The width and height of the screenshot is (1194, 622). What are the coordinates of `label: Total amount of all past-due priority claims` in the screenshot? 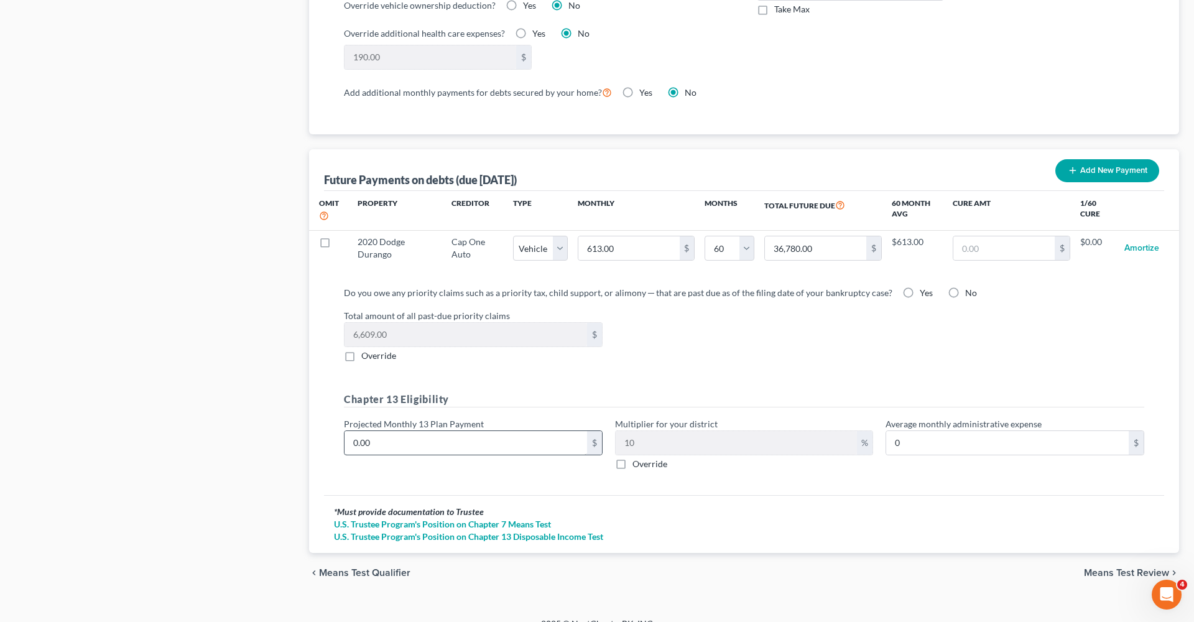 It's located at (744, 315).